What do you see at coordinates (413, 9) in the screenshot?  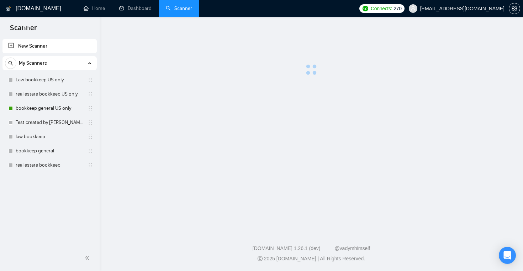 I see `span: user` at bounding box center [413, 9].